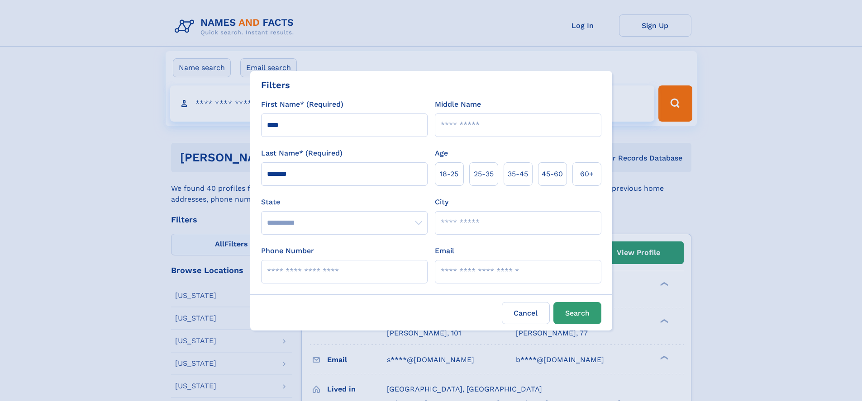 This screenshot has width=862, height=401. What do you see at coordinates (302, 153) in the screenshot?
I see `label: Last Name* (Required)` at bounding box center [302, 153].